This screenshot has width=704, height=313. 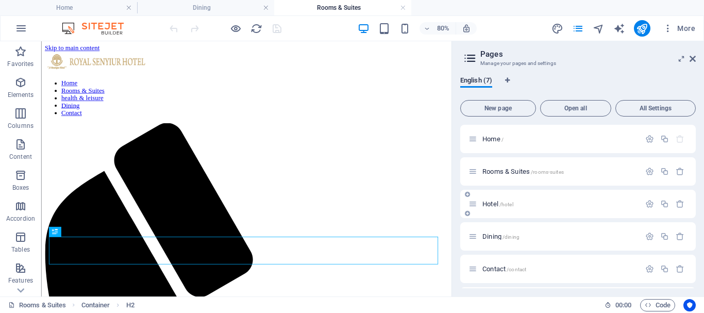 What do you see at coordinates (256, 28) in the screenshot?
I see `button: reload` at bounding box center [256, 28].